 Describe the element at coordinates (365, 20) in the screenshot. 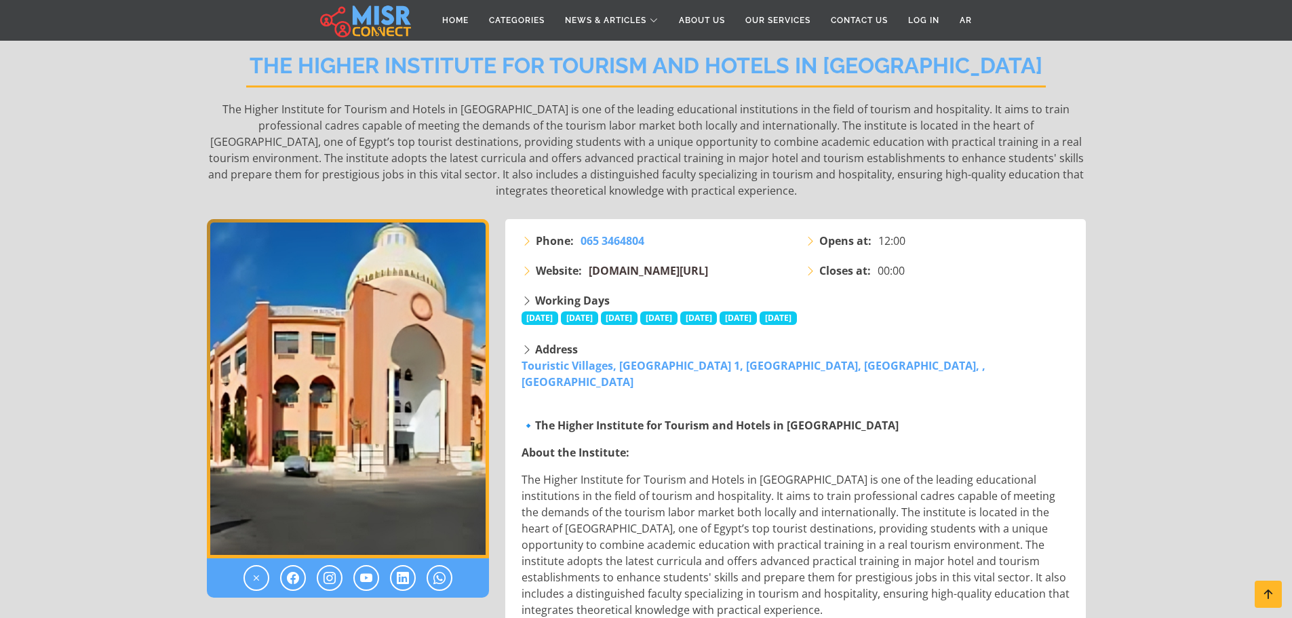

I see `img: main.misr_connect` at that location.